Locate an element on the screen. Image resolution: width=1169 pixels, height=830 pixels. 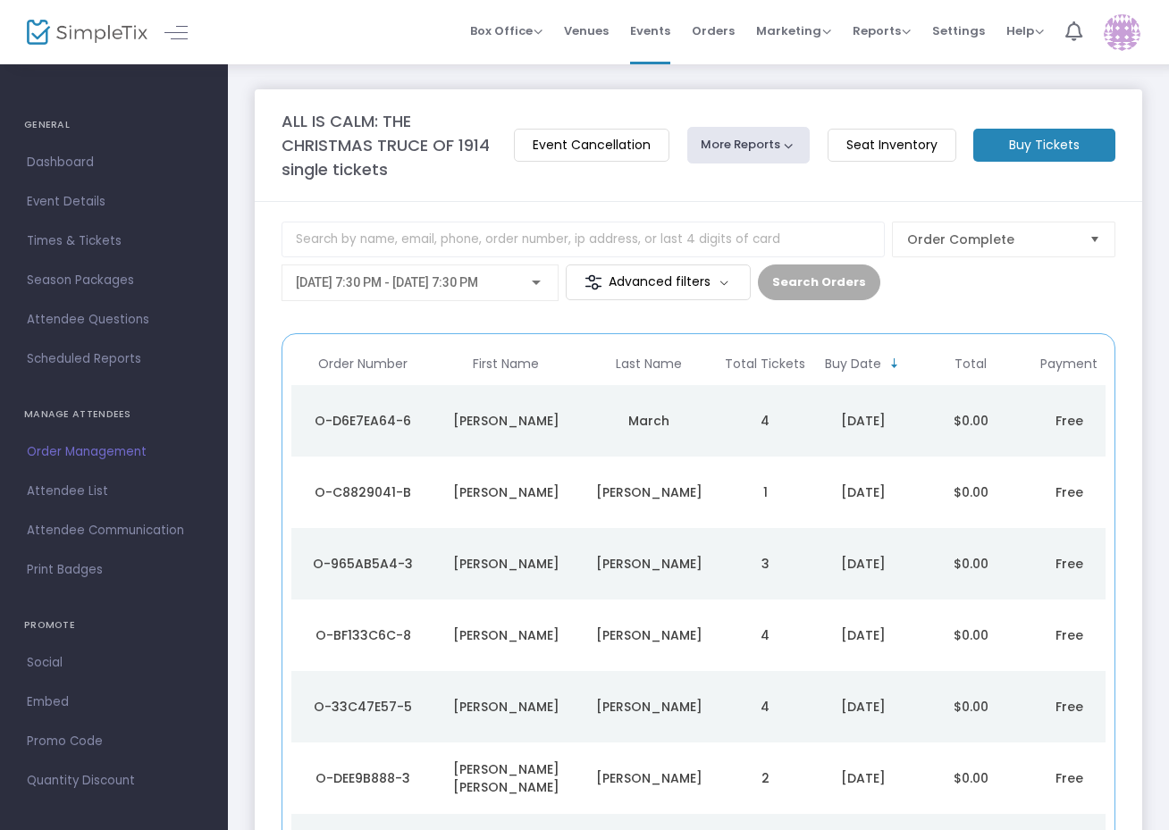
span: Last Name is located at coordinates (649, 364).